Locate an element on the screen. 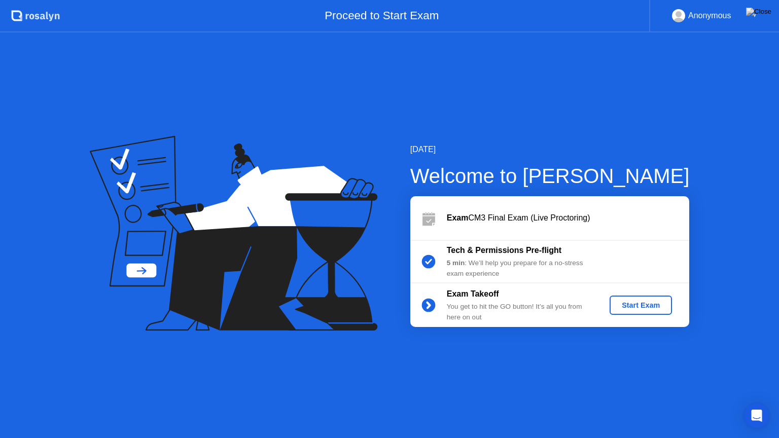 The height and width of the screenshot is (438, 779). b: Exam Takeoff is located at coordinates (473, 294).